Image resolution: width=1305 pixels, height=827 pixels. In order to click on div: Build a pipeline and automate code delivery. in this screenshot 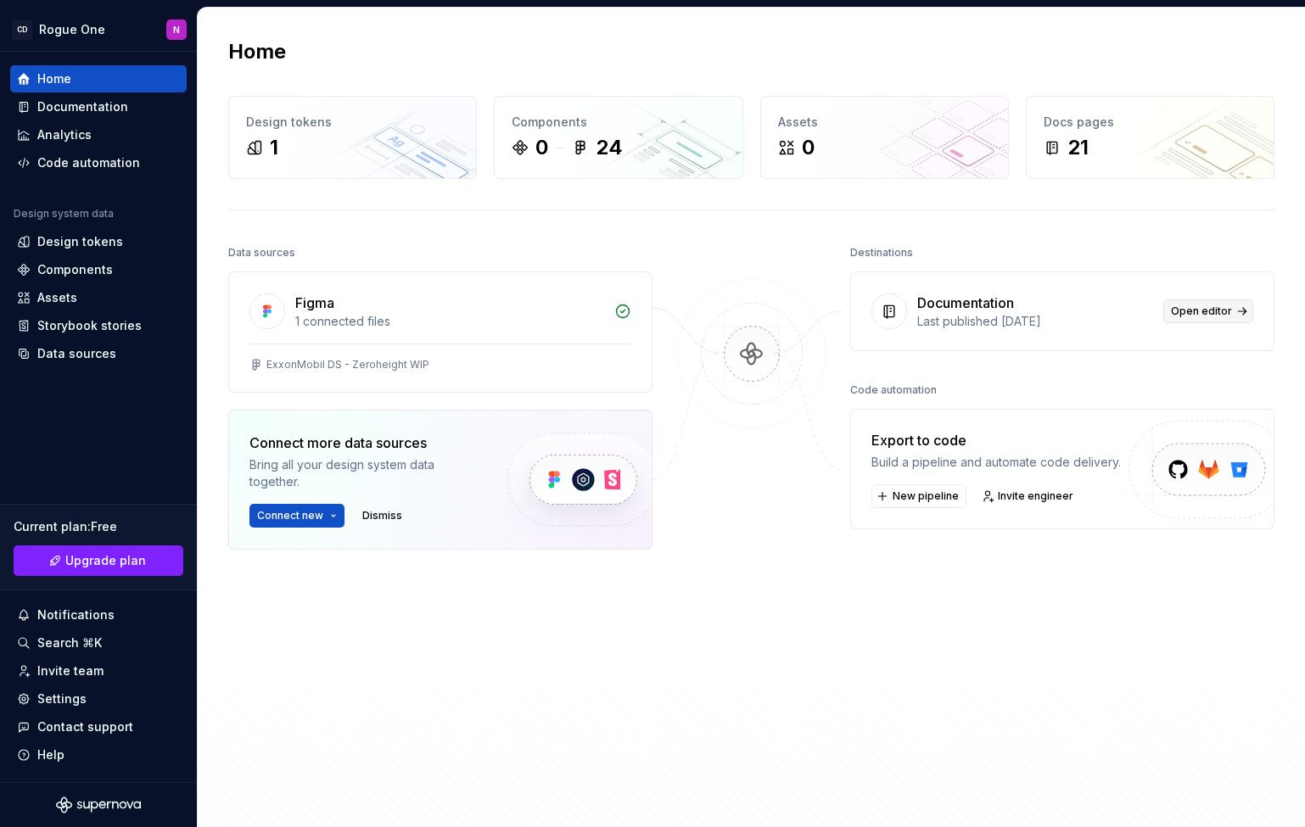, I will do `click(996, 462)`.